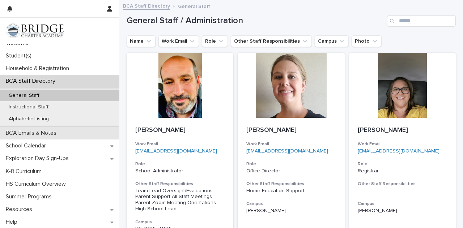  I want to click on div: Search, so click(422, 21).